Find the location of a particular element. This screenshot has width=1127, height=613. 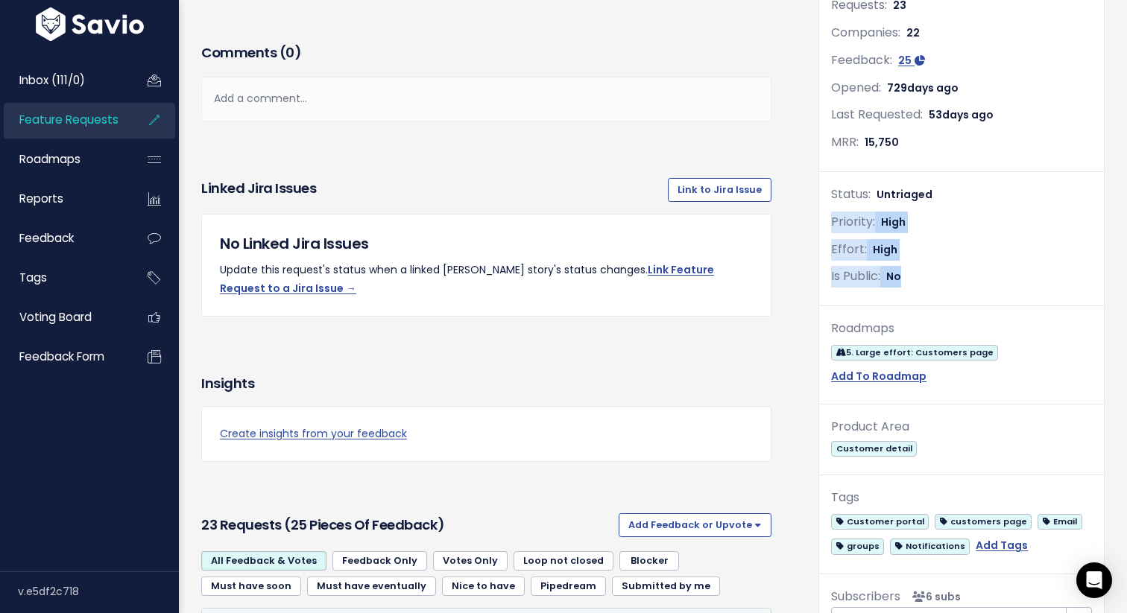

span: No is located at coordinates (894, 277).